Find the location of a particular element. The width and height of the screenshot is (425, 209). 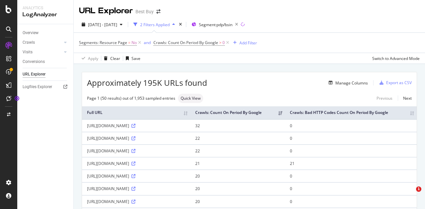

button: Segment:pdp/bsin is located at coordinates (215, 25).